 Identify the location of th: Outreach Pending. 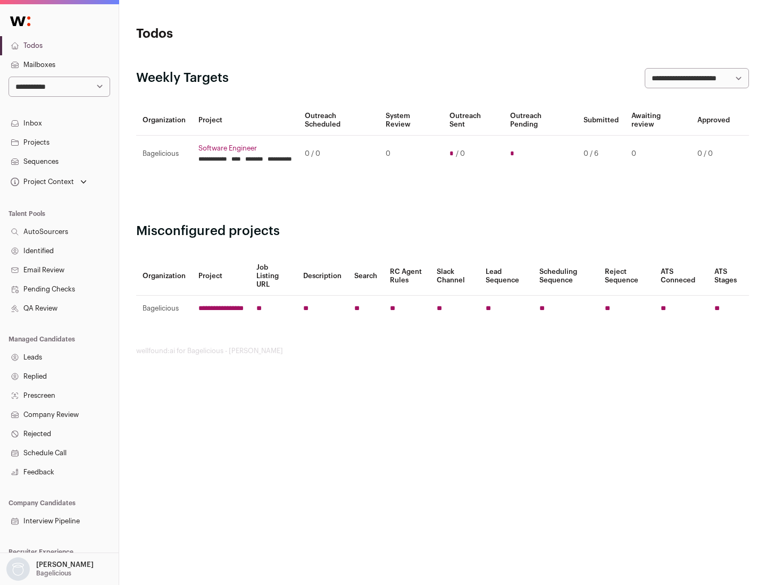
(540, 120).